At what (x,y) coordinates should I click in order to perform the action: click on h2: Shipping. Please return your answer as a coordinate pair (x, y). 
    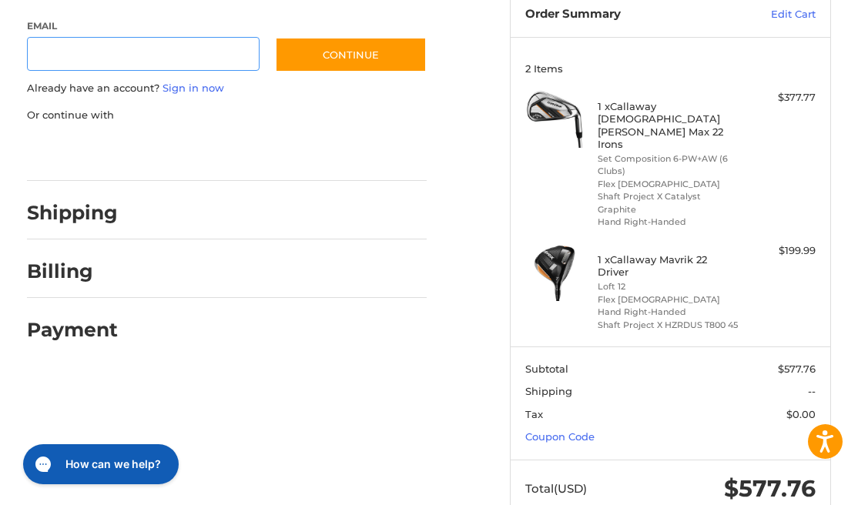
    Looking at the image, I should click on (72, 213).